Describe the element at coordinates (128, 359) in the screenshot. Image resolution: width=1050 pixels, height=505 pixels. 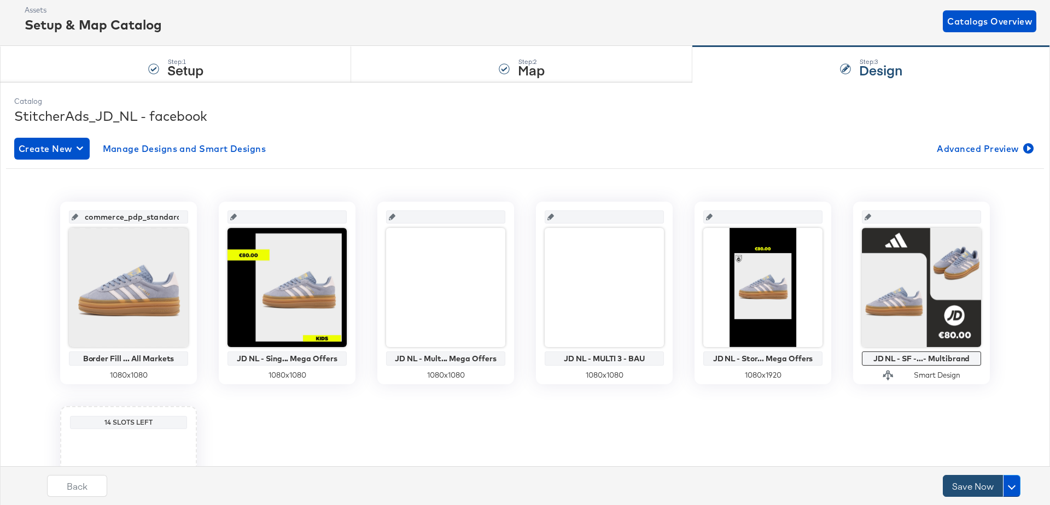
I see `div: Border Fill ... All Markets` at that location.